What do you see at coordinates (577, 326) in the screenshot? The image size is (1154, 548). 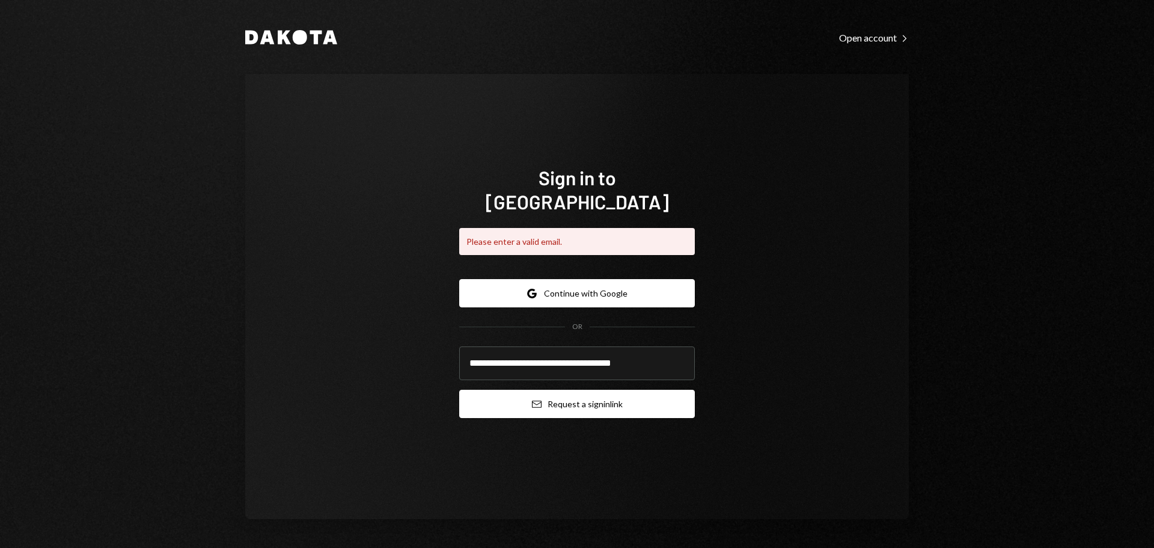 I see `div: OR` at bounding box center [577, 326].